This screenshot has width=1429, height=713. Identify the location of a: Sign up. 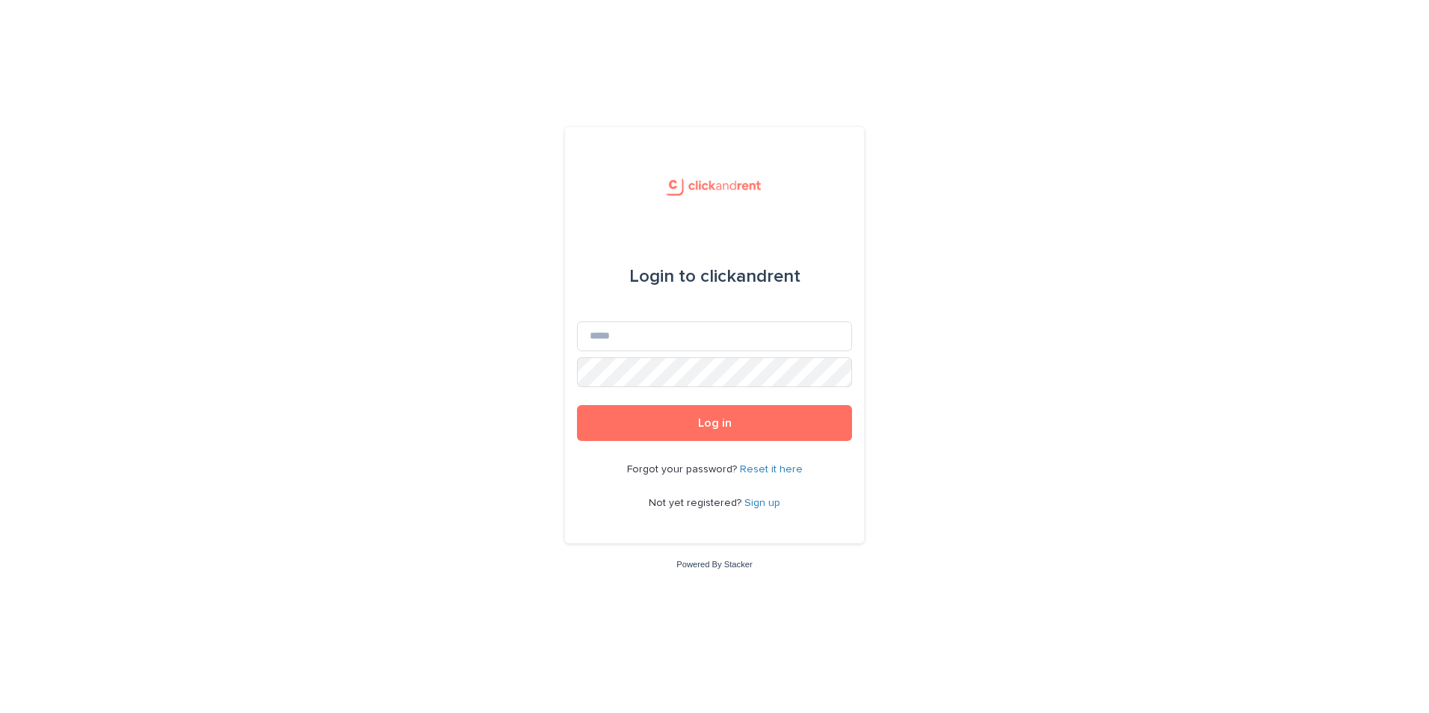
(762, 503).